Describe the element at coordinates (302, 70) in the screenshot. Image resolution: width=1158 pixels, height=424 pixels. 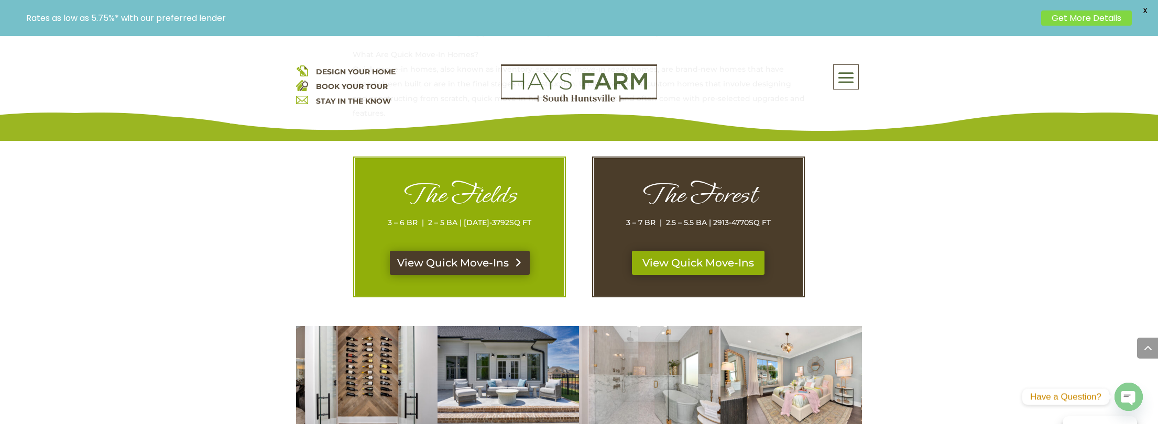
I see `img: design your home` at that location.